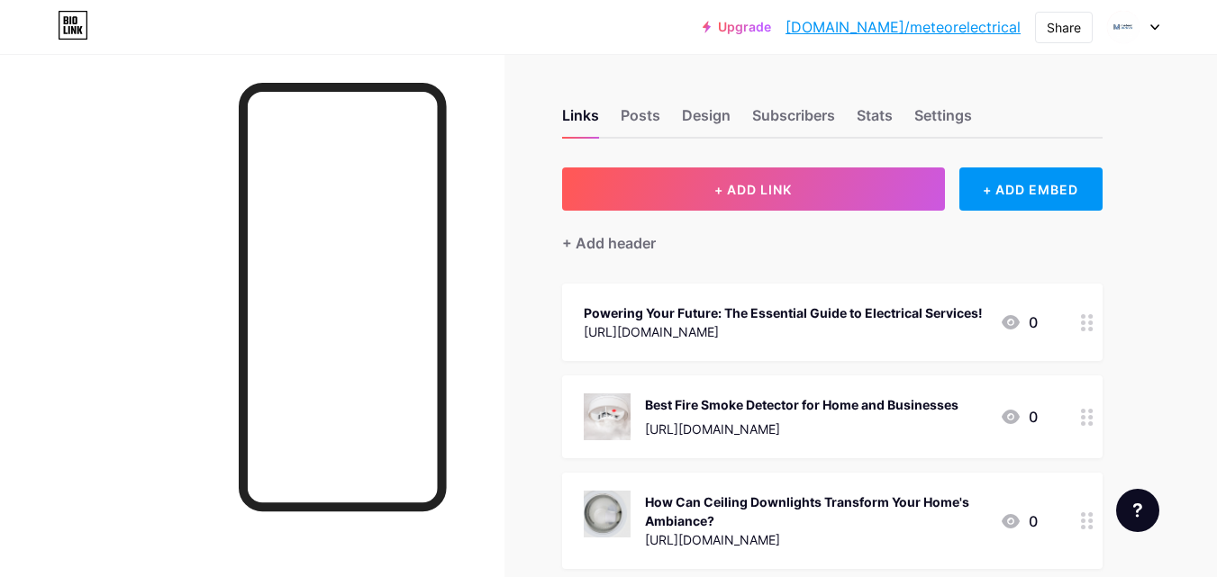 This screenshot has width=1217, height=577. I want to click on div: Stats, so click(875, 121).